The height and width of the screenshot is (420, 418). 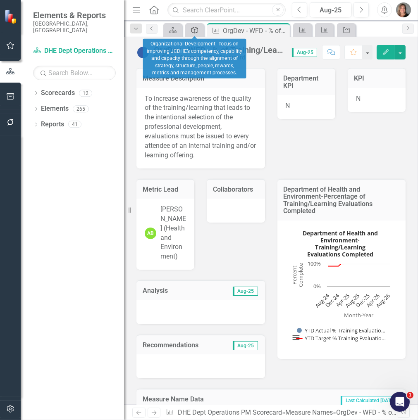 What do you see at coordinates (330, 10) in the screenshot?
I see `div: Aug-25` at bounding box center [330, 10].